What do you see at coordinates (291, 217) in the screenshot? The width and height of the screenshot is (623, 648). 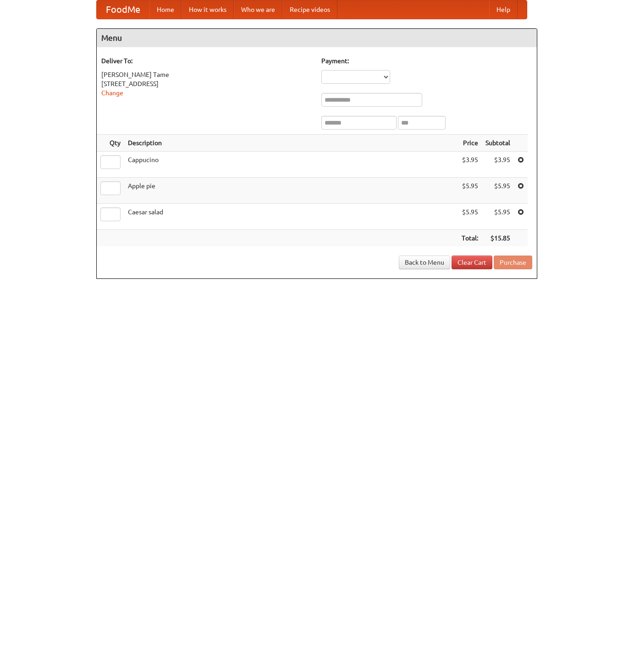 I see `td: Caesar salad` at bounding box center [291, 217].